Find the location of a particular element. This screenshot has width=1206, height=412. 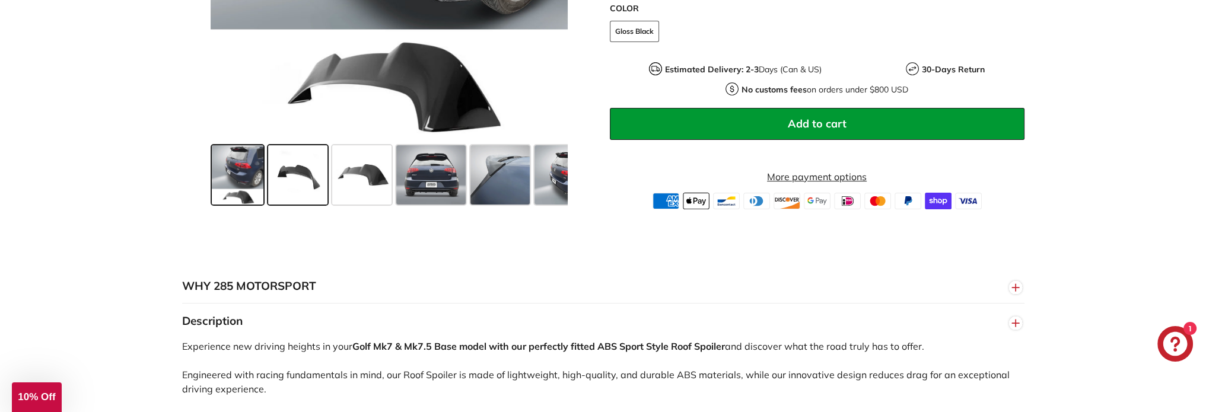

strong: Estimated Delivery: 2-3 is located at coordinates (712, 69).